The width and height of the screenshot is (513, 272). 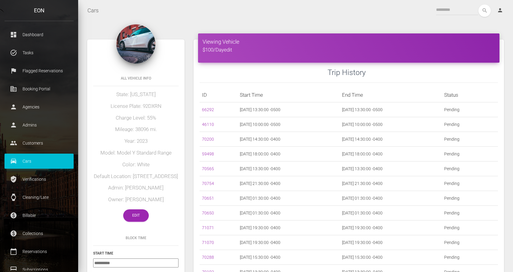 What do you see at coordinates (228, 50) in the screenshot?
I see `a: edit` at bounding box center [228, 50].